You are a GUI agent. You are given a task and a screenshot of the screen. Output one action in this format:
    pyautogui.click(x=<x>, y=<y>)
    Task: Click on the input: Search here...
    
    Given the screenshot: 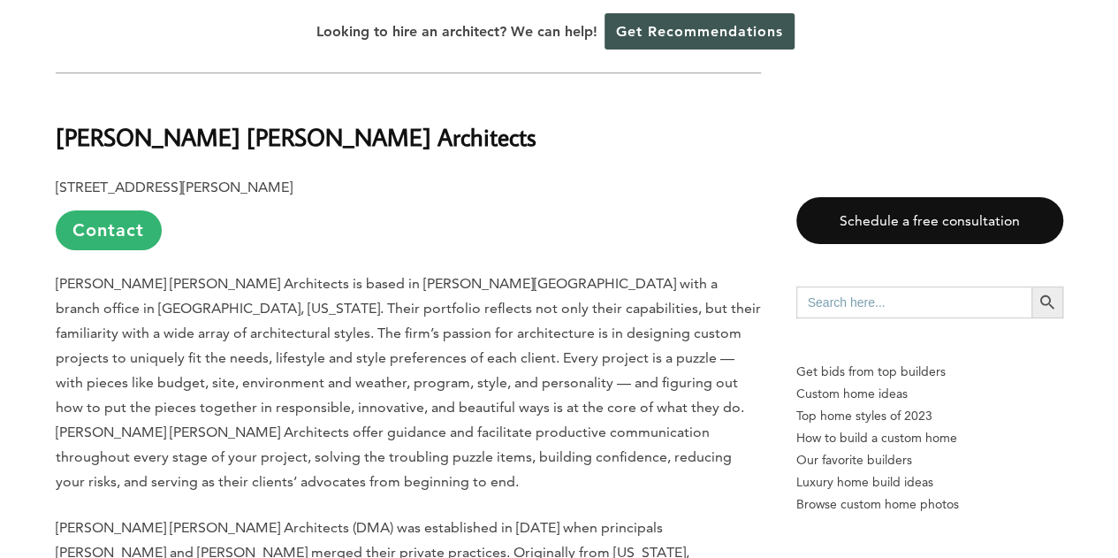 What is the action you would take?
    pyautogui.click(x=914, y=302)
    